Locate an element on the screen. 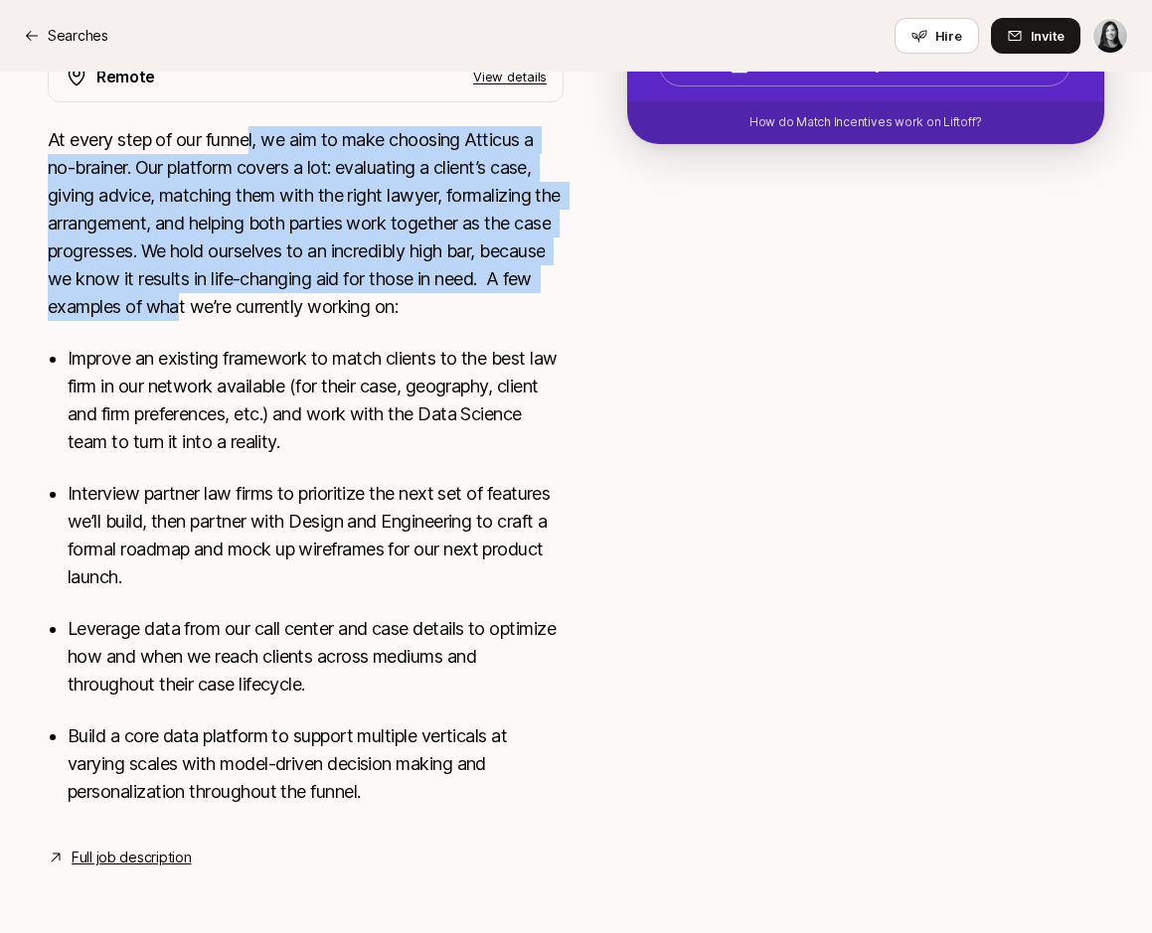 The height and width of the screenshot is (933, 1152). p: View details is located at coordinates (510, 77).